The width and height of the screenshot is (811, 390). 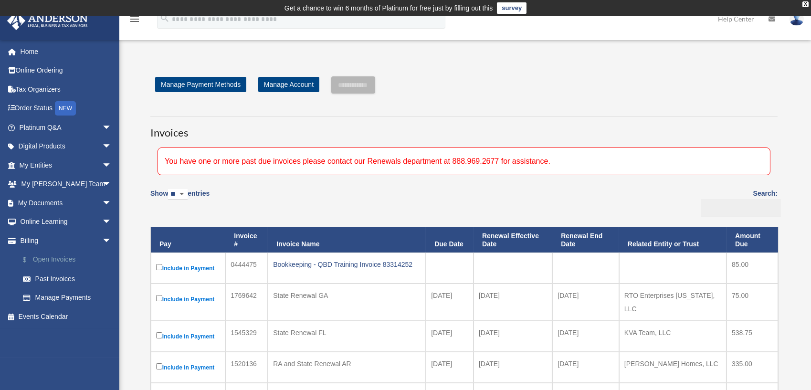 What do you see at coordinates (246, 367) in the screenshot?
I see `td: 1520136` at bounding box center [246, 367].